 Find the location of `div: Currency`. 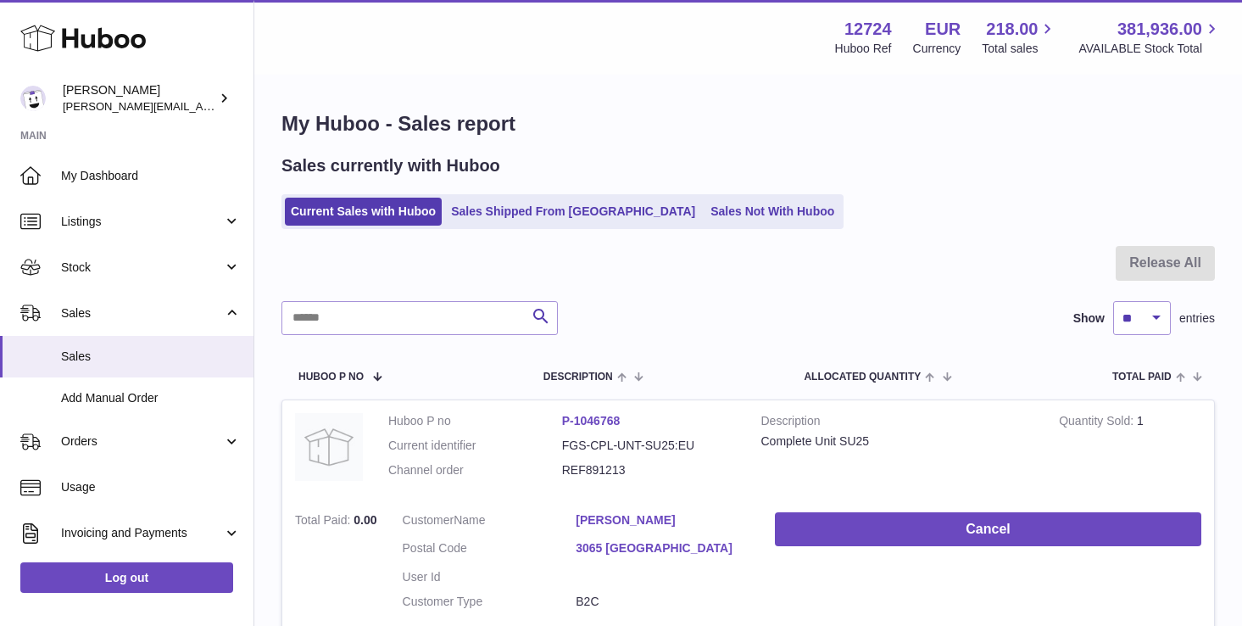

div: Currency is located at coordinates (937, 48).